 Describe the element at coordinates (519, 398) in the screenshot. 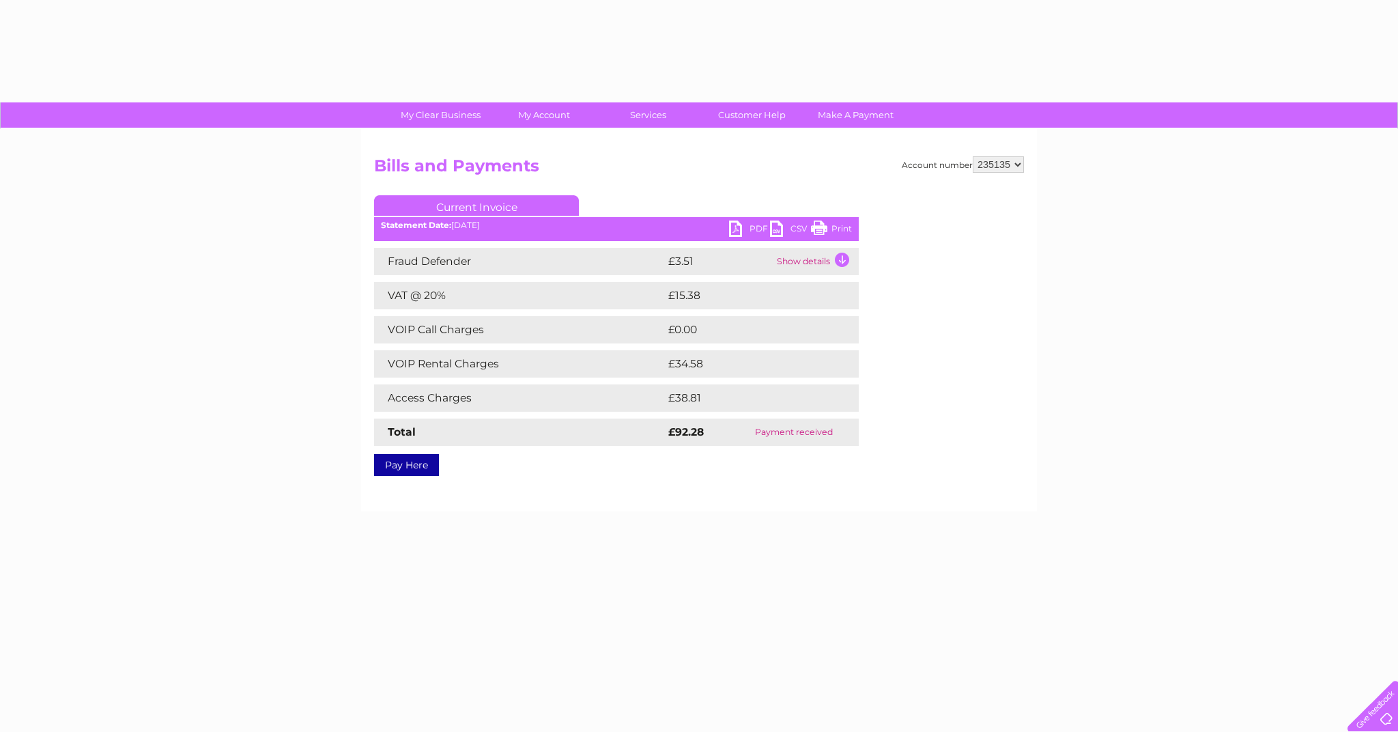

I see `td: Access Charges` at that location.